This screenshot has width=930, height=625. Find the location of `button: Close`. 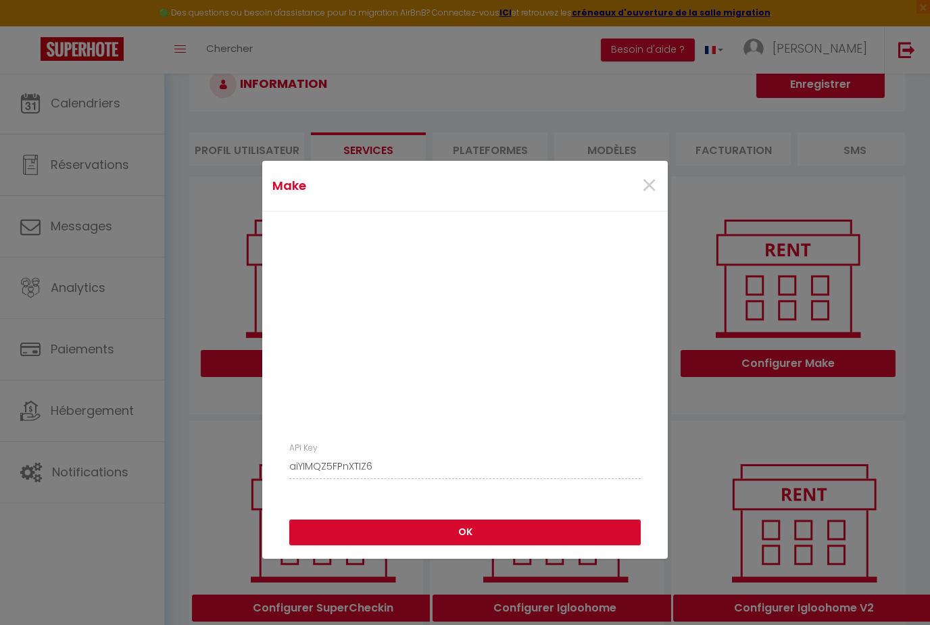

button: Close is located at coordinates (649, 186).